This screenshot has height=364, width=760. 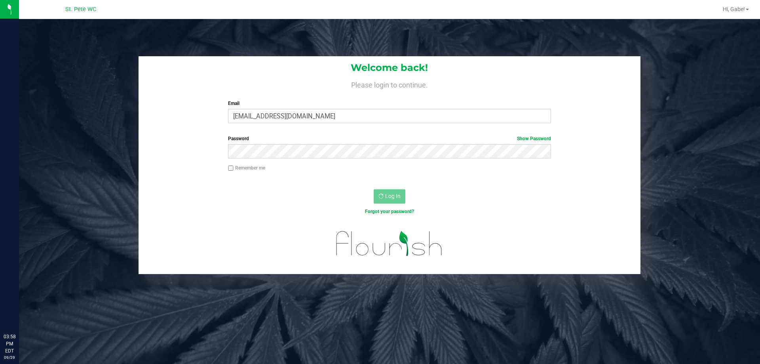 I want to click on label: Remember me, so click(x=247, y=168).